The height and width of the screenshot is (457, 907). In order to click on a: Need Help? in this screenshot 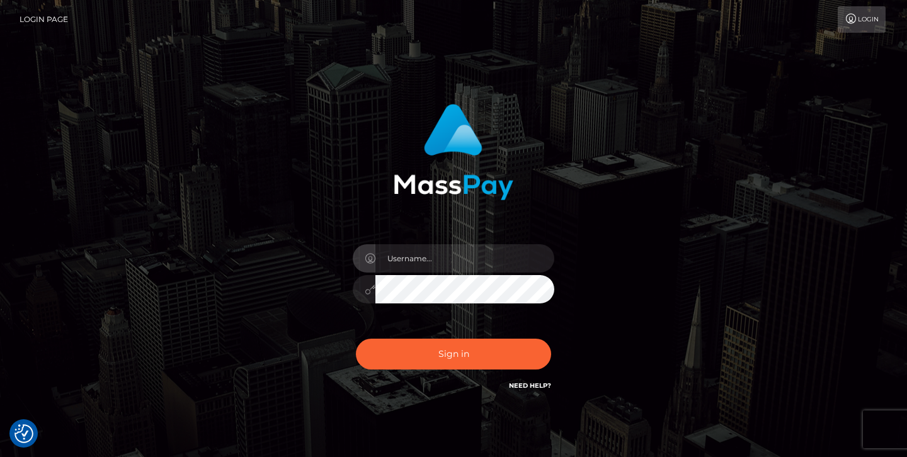, I will do `click(530, 386)`.